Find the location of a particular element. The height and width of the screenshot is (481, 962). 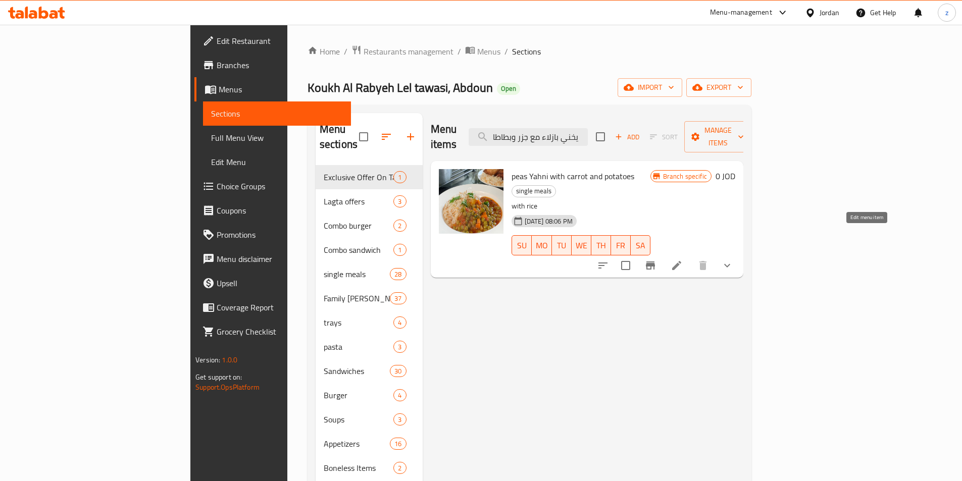

a: Grocery Checklist is located at coordinates (273, 332).